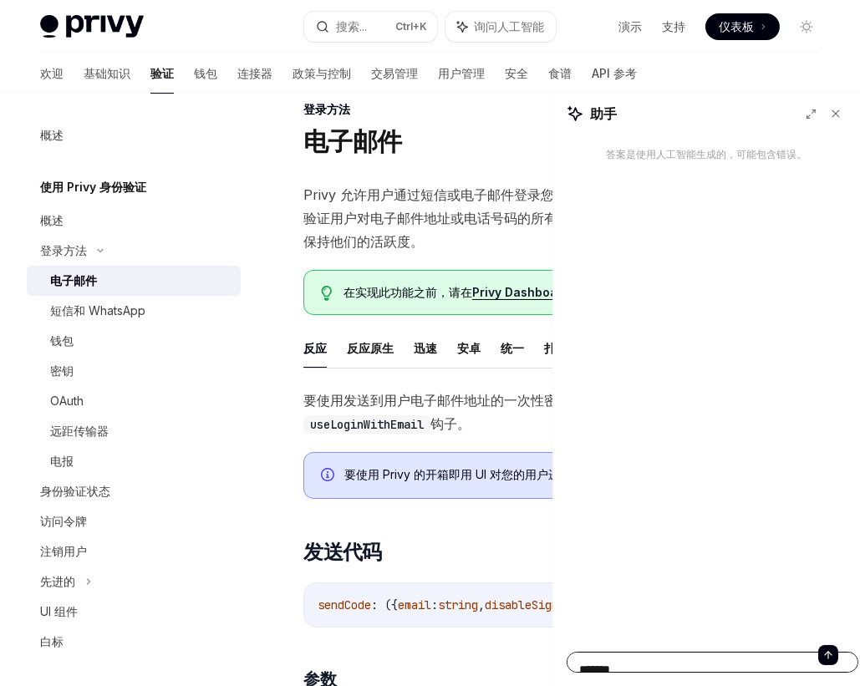 The height and width of the screenshot is (686, 860). What do you see at coordinates (707, 154) in the screenshot?
I see `font: 答案是使用人工智能生成的，可能包含错误。` at bounding box center [707, 154].